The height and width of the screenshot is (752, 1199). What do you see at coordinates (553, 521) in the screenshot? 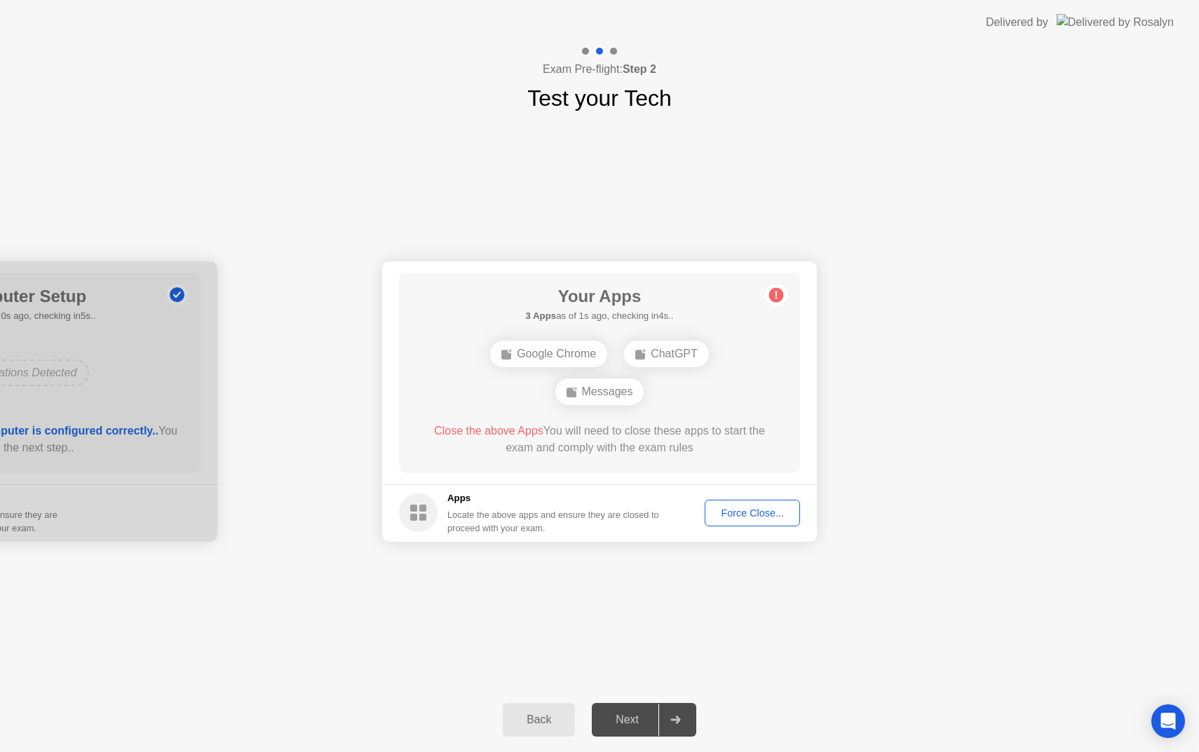
I see `div: Locate the above apps and ensure they are closed to proceed with your exam.` at bounding box center [553, 521].